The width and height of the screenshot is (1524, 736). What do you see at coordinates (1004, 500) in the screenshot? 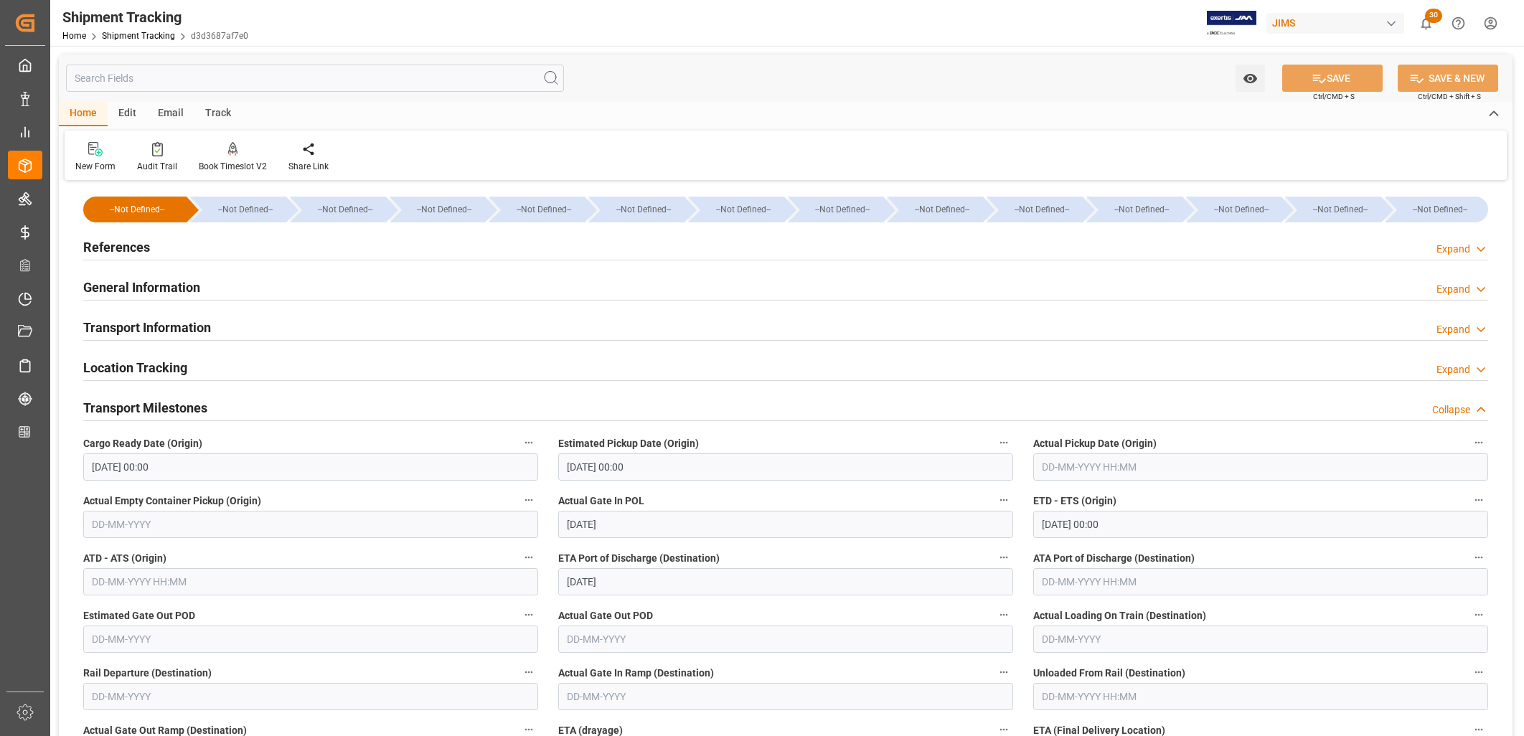
I see `button: Actual Gate In POL` at bounding box center [1004, 500].